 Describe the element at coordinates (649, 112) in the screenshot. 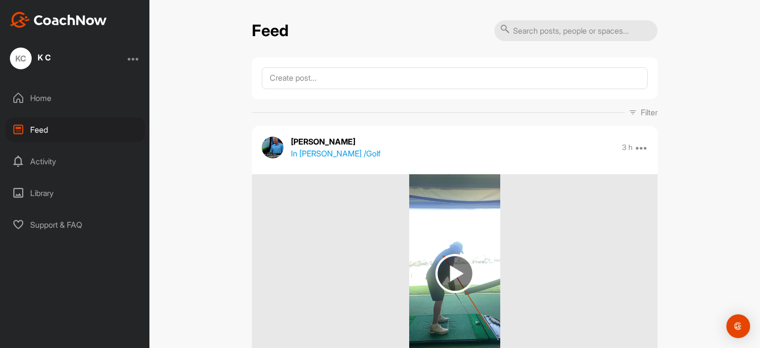

I see `p: Filter` at that location.